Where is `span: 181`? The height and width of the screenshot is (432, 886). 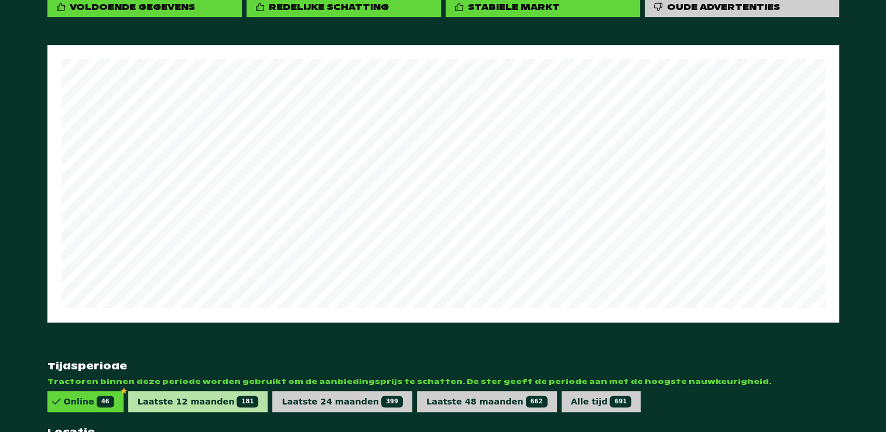
span: 181 is located at coordinates (247, 402).